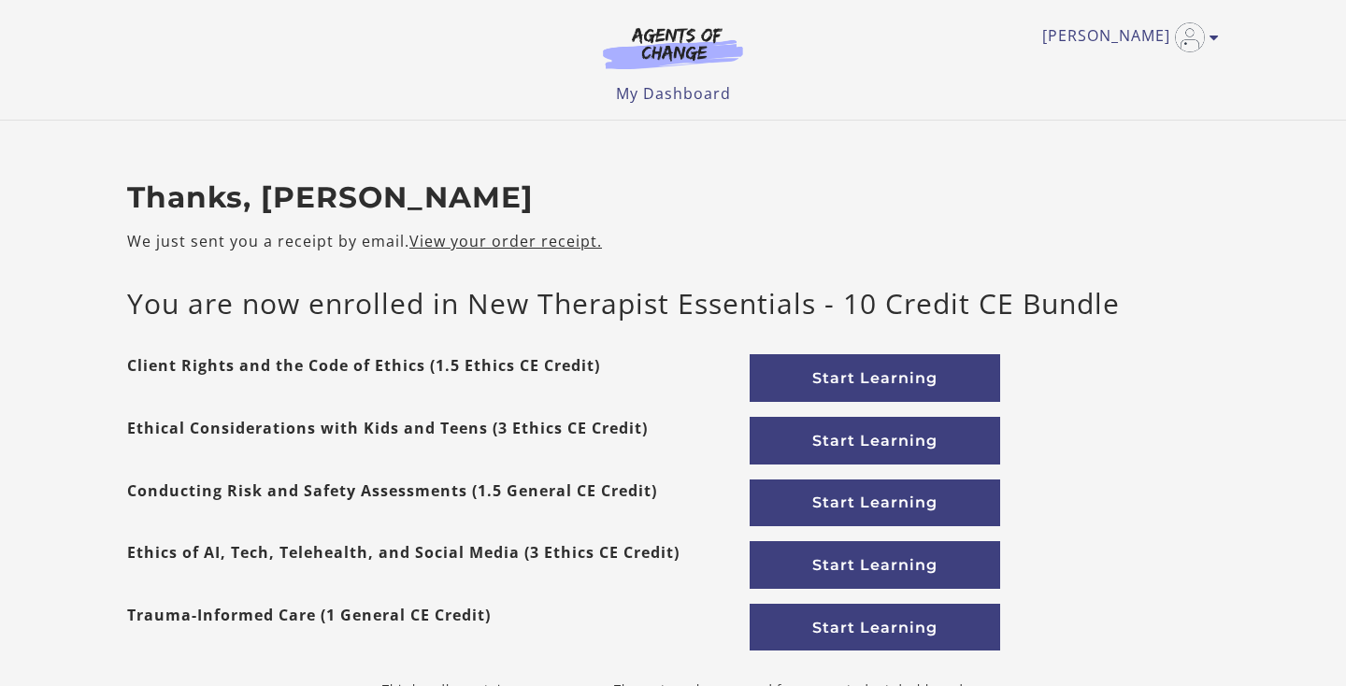 The width and height of the screenshot is (1346, 686). What do you see at coordinates (673, 241) in the screenshot?
I see `p: We just sent you a receipt by email.` at bounding box center [673, 241].